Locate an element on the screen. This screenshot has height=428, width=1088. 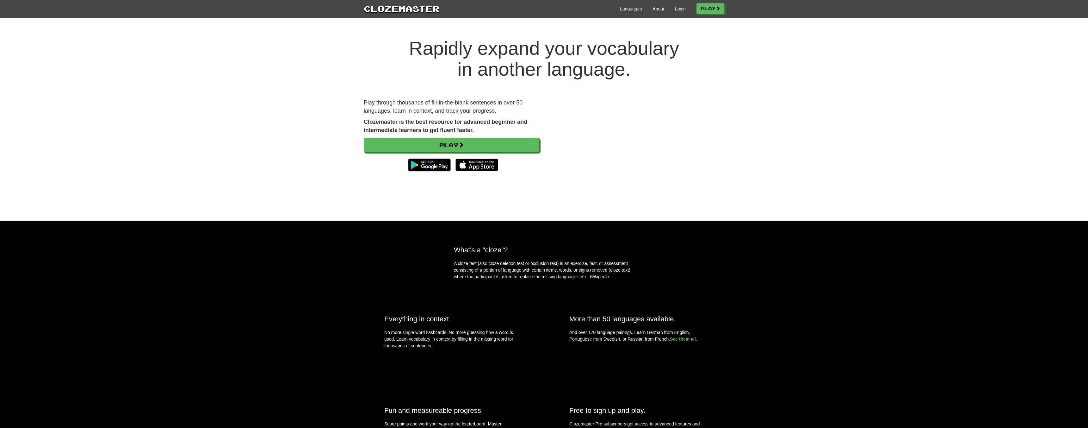
h2: Everything in context. is located at coordinates (451, 319).